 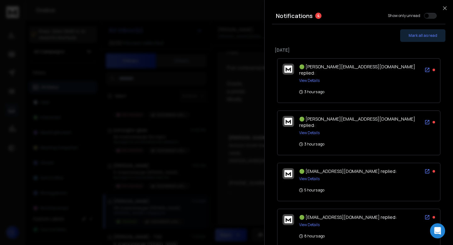 I want to click on button: Mark all as read, so click(x=423, y=36).